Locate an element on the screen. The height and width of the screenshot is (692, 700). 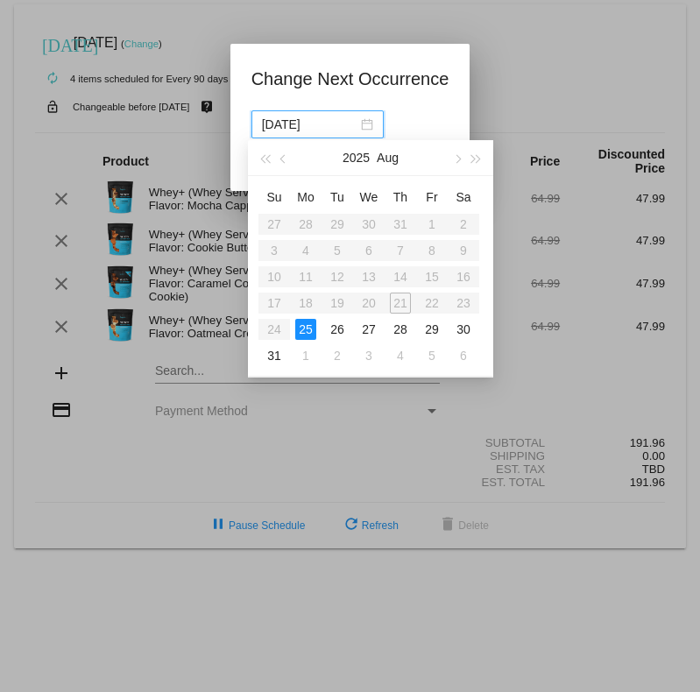
button: 2025 is located at coordinates (356, 158).